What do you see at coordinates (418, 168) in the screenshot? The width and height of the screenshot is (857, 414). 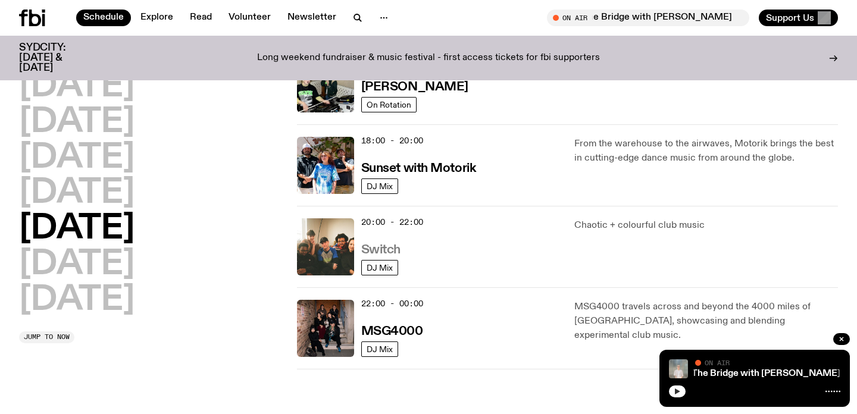 I see `h3: Sunset with Motorik` at bounding box center [418, 168].